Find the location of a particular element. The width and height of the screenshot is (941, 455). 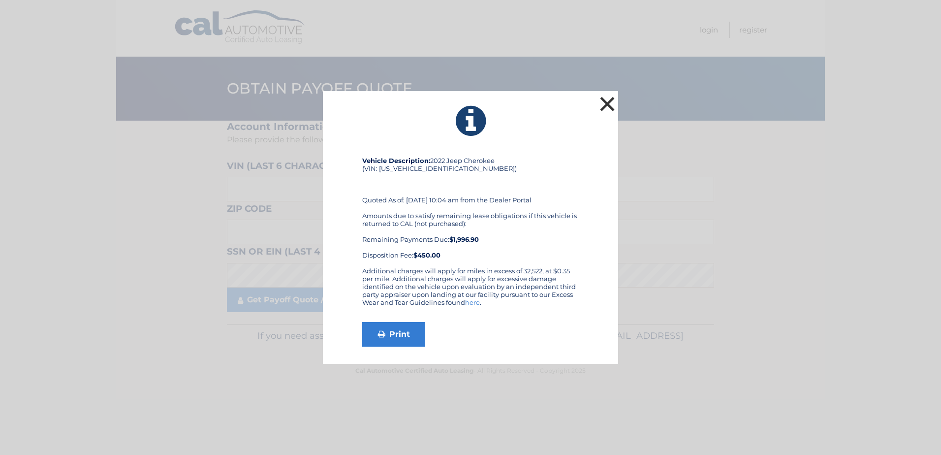

strong: Vehicle Description: is located at coordinates (396, 161).